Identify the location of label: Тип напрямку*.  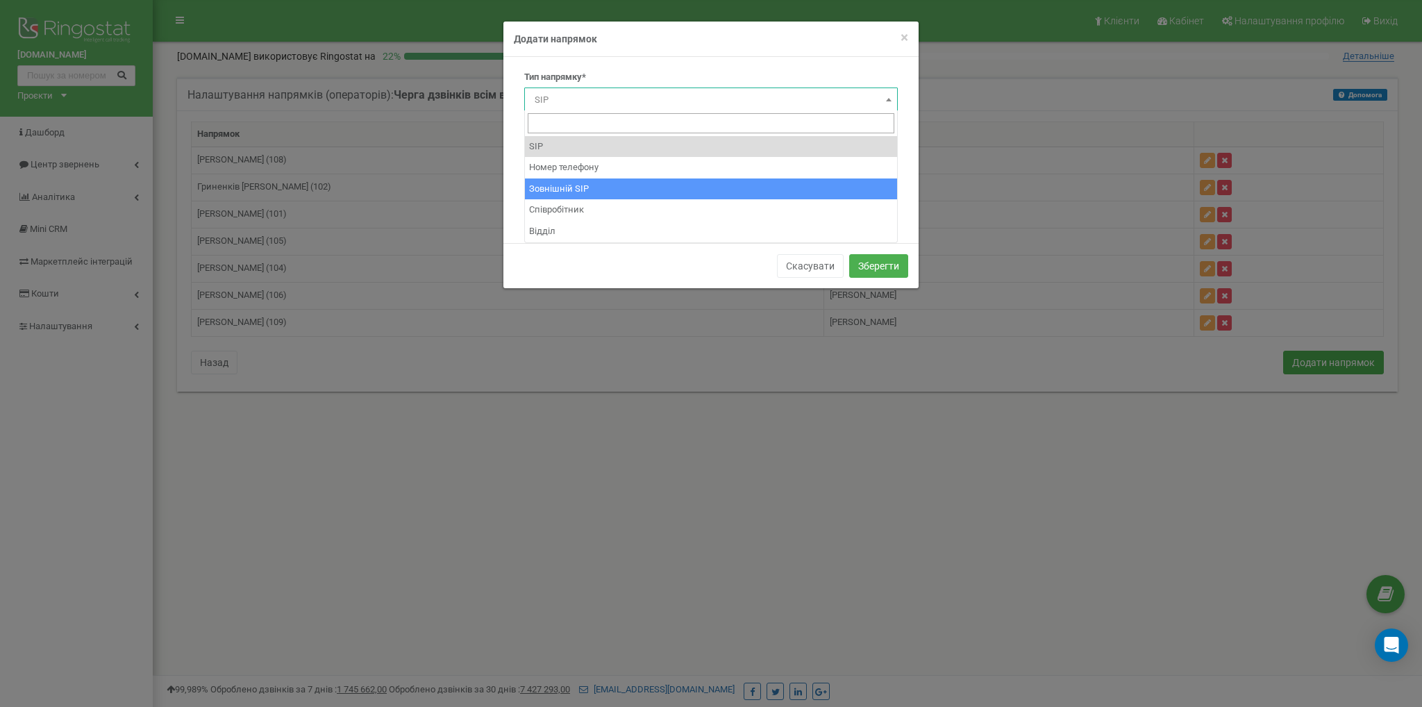
(555, 77).